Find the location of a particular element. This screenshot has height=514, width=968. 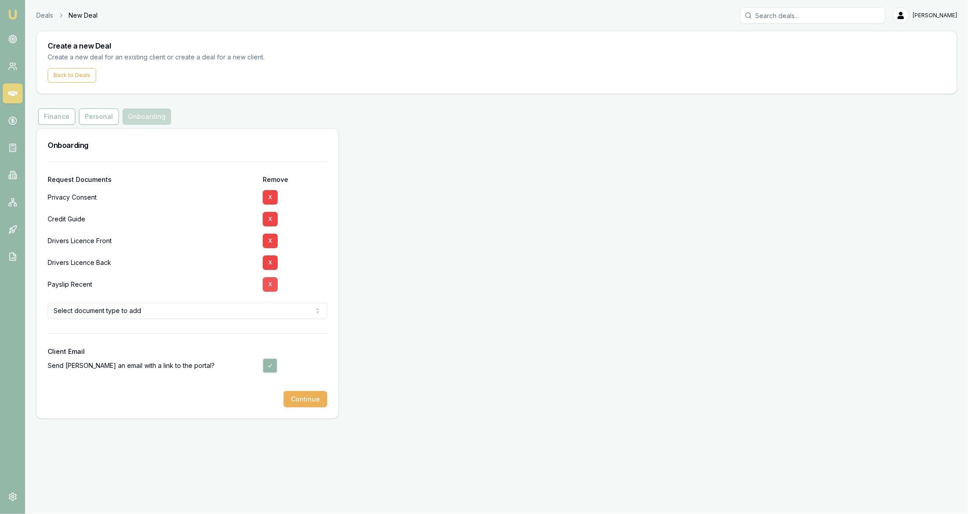

button: Back to Deals is located at coordinates (72, 75).